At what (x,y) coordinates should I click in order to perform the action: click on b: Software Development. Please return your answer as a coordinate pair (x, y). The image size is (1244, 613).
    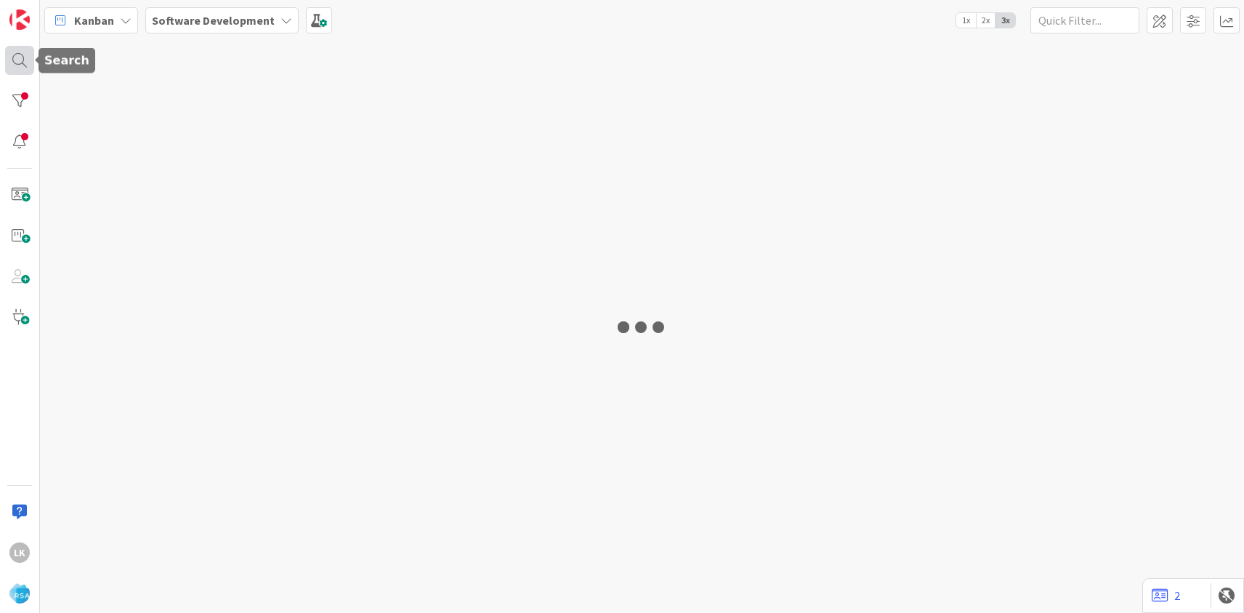
    Looking at the image, I should click on (213, 20).